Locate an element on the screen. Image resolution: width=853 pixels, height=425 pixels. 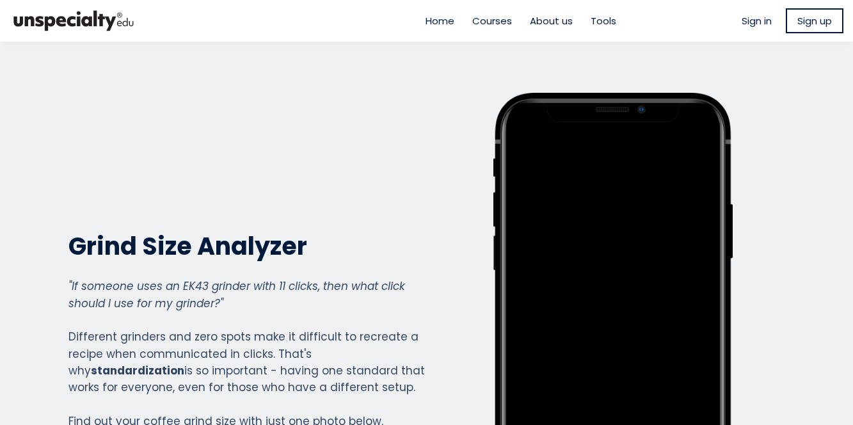
em: "If someone uses an EK43 grinder with 11 clicks, then what click should I use for my grinder?" is located at coordinates (237, 294).